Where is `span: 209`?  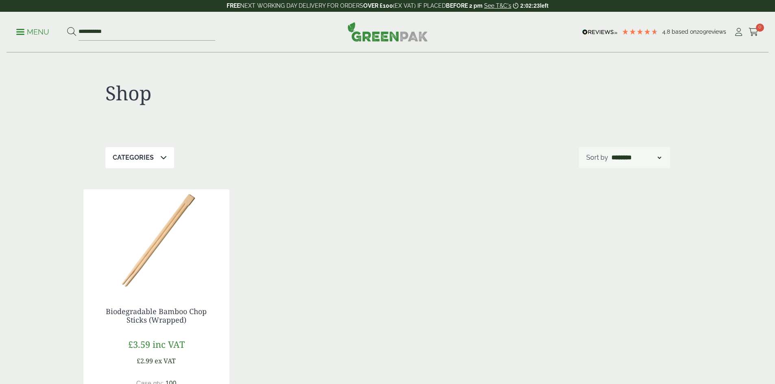
span: 209 is located at coordinates (701, 32).